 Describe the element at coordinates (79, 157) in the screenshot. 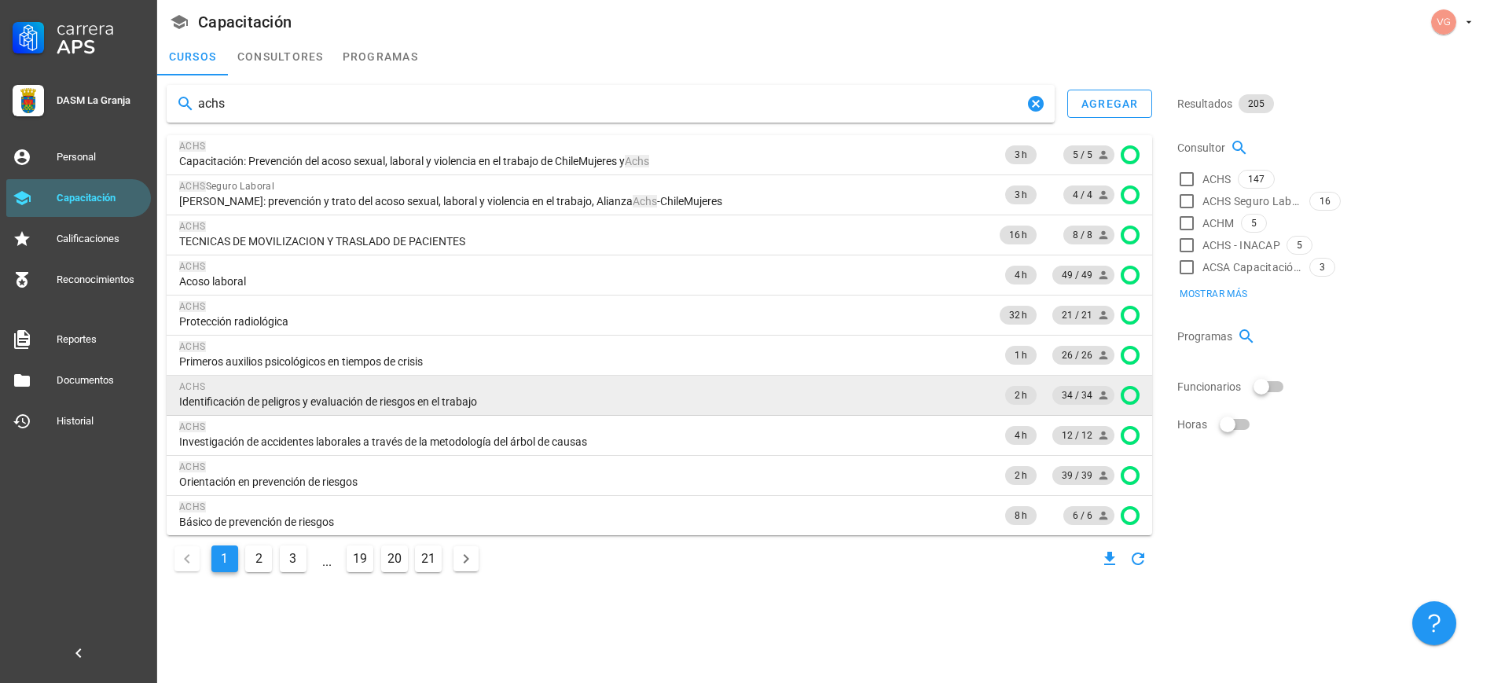

I see `a: Personal` at that location.